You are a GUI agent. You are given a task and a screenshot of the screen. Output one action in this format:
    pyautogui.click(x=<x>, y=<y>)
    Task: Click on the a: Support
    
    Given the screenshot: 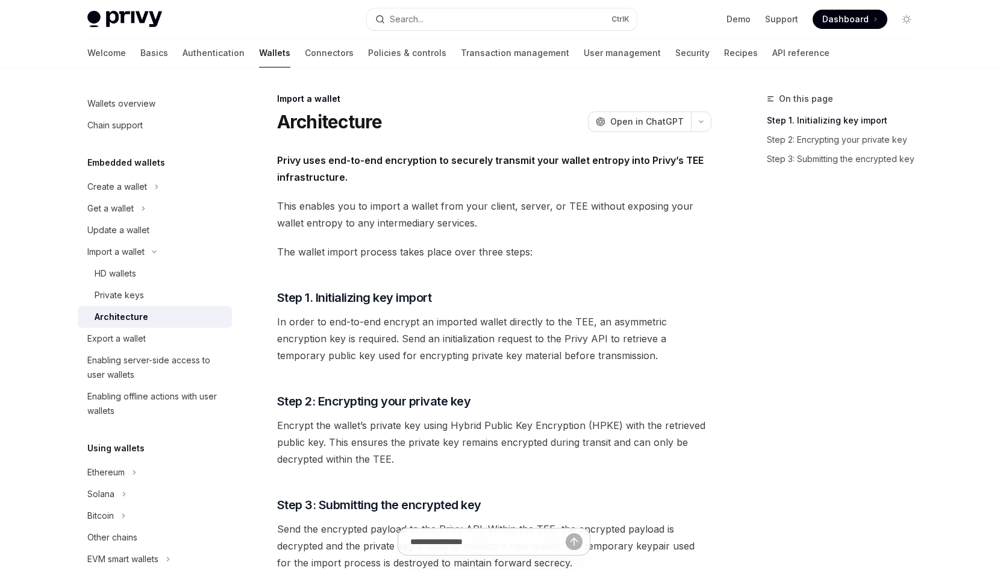 What is the action you would take?
    pyautogui.click(x=781, y=19)
    